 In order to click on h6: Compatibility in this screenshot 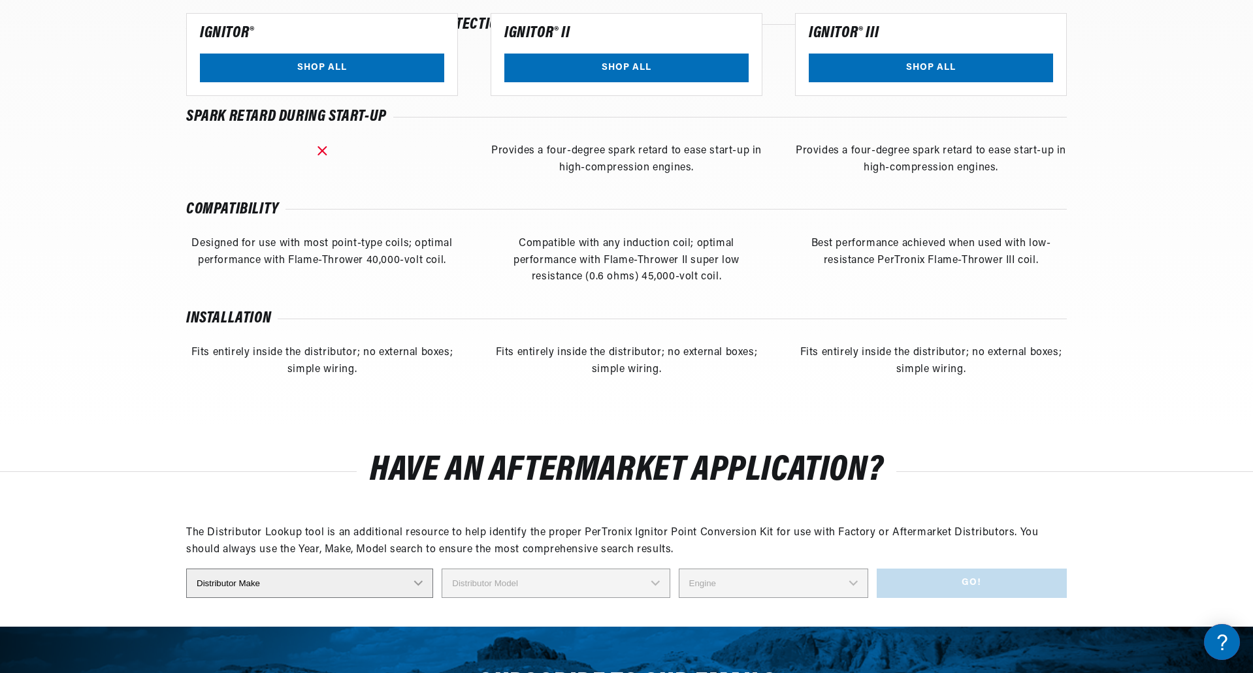, I will do `click(233, 210)`.